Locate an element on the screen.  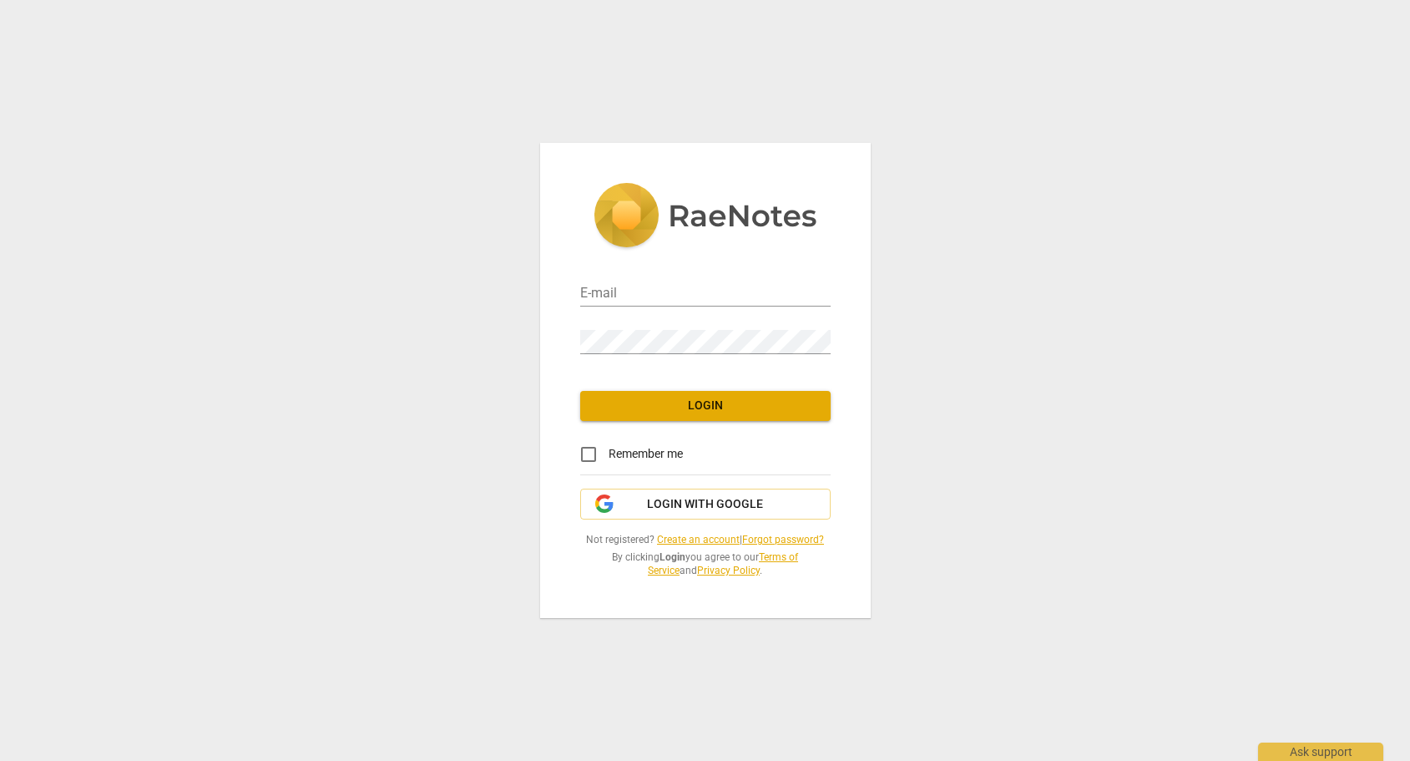
button: Login is located at coordinates (705, 406).